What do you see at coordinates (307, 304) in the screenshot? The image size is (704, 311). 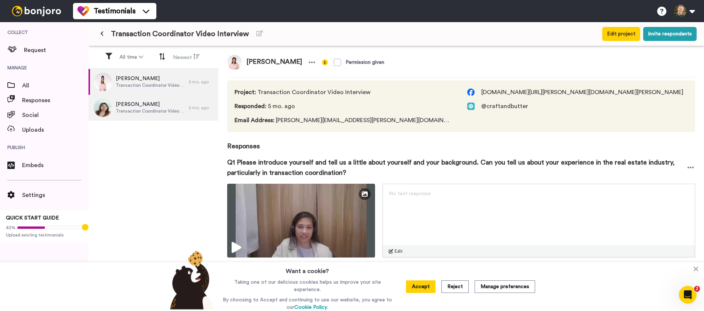 I see `p: By choosing to Accept and continuing to use our website, you agree to our .` at bounding box center [307, 304].